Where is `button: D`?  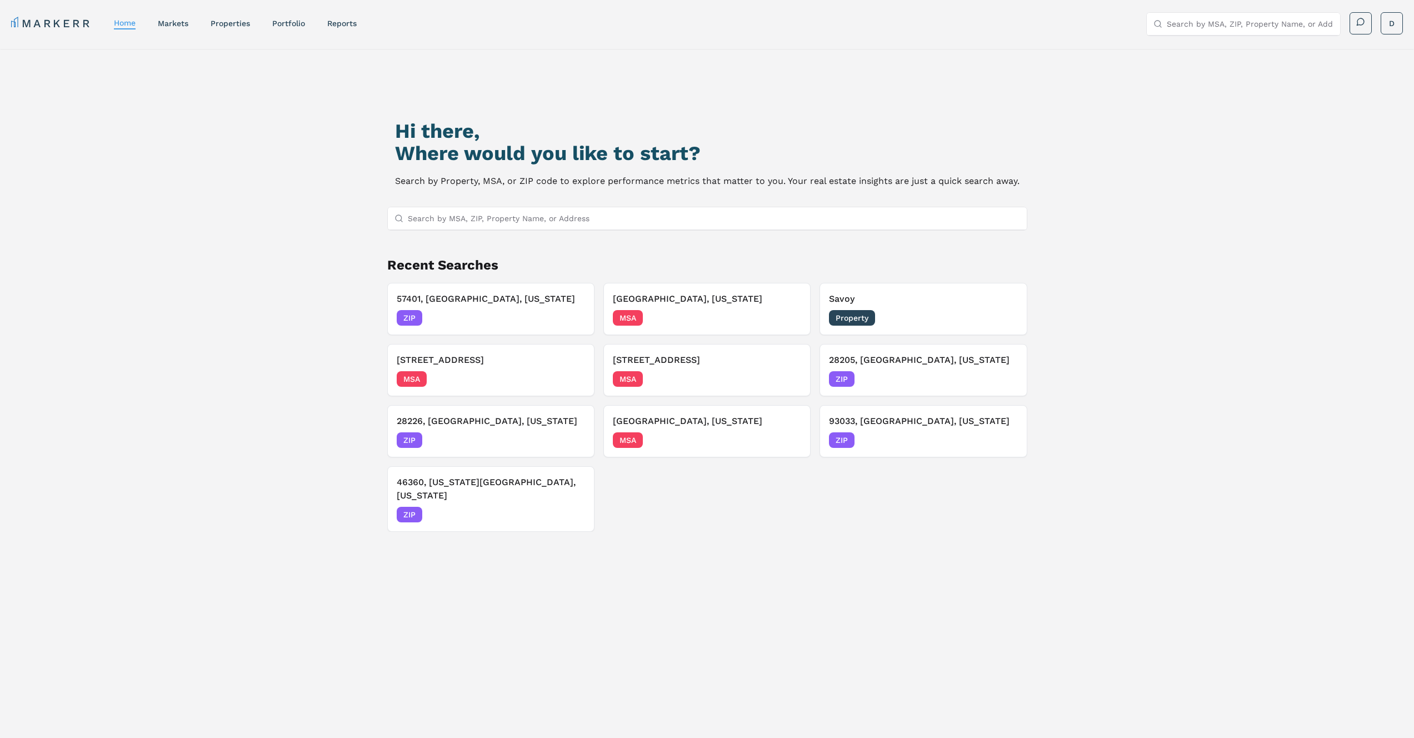
button: D is located at coordinates (1392, 23).